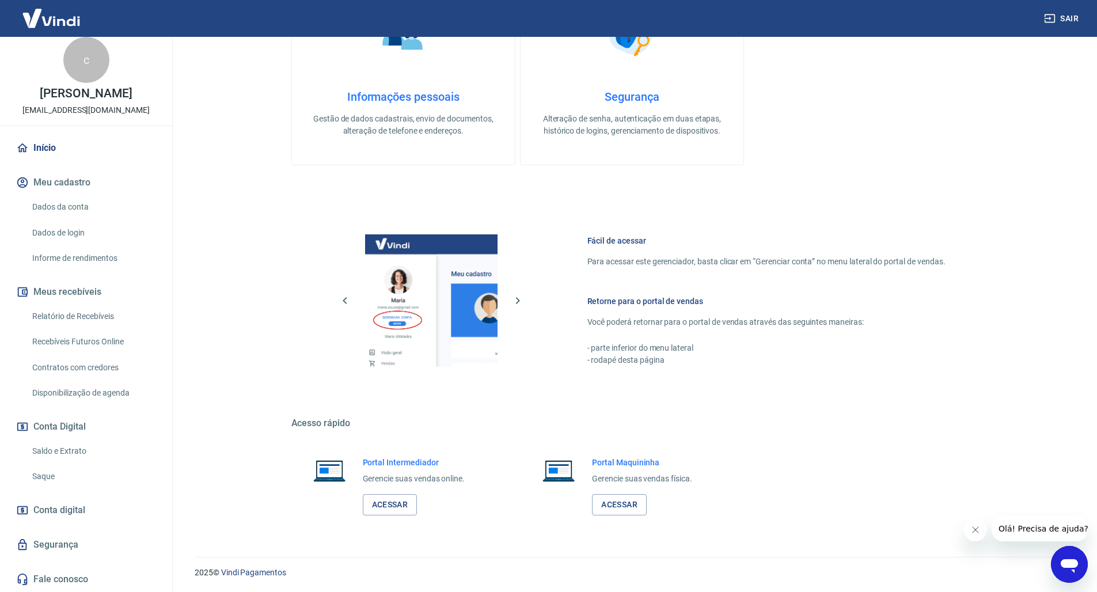 The image size is (1097, 592). Describe the element at coordinates (766, 261) in the screenshot. I see `p: Para acessar este gerenciador, basta clicar em “Gerenciar conta” no menu lateral do portal de ven...` at that location.